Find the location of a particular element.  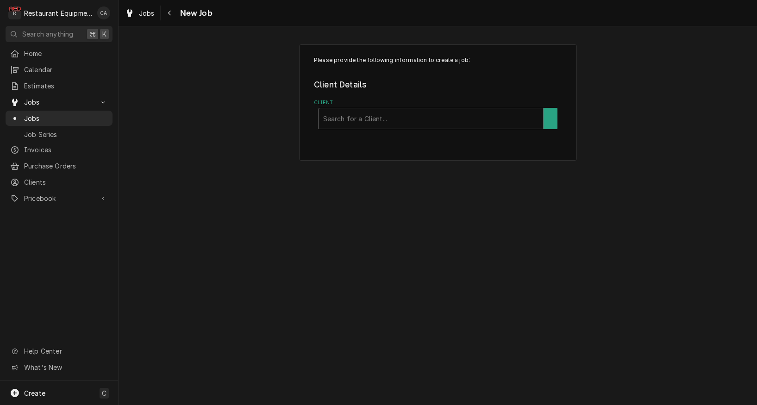

a: Go to Pricebook is located at coordinates (59, 198).